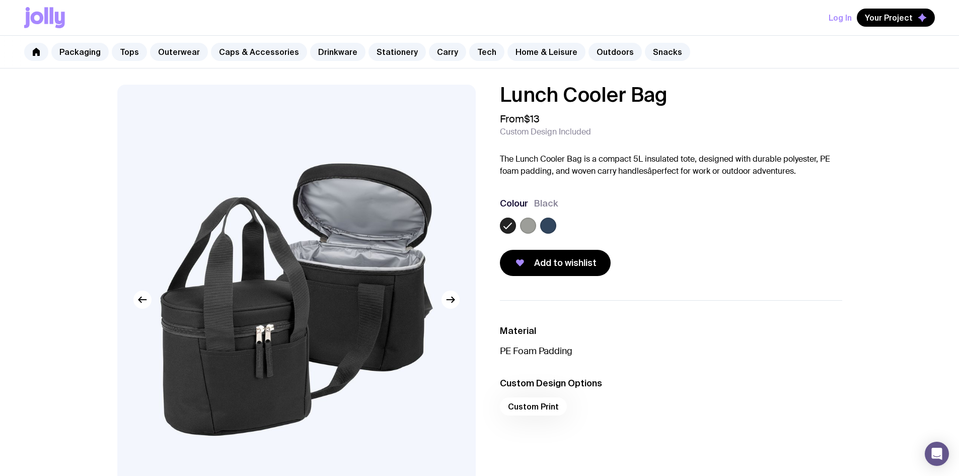 The height and width of the screenshot is (476, 959). I want to click on a: Caps & Accessories, so click(259, 52).